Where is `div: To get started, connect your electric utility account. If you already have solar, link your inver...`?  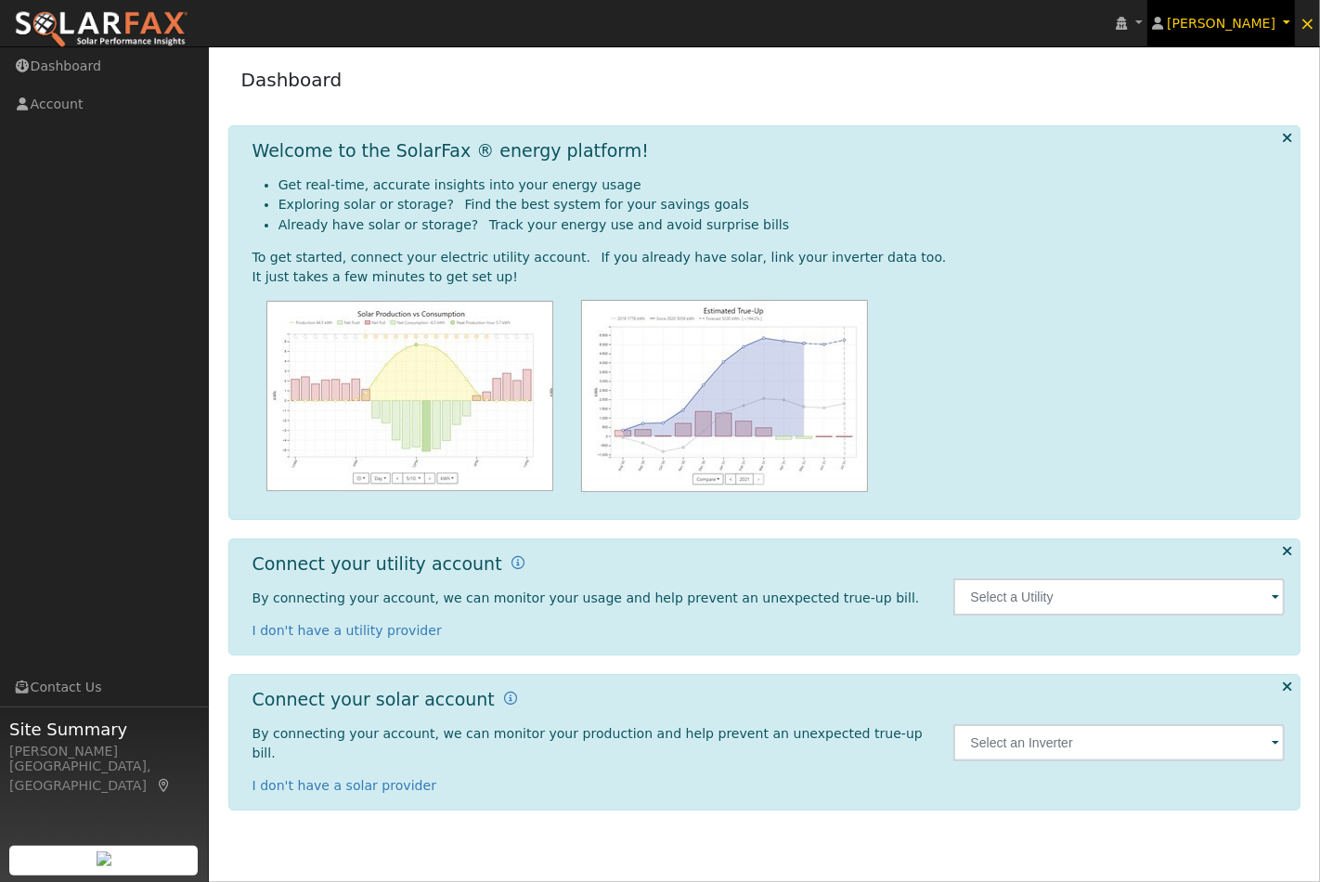 div: To get started, connect your electric utility account. If you already have solar, link your inver... is located at coordinates (768, 257).